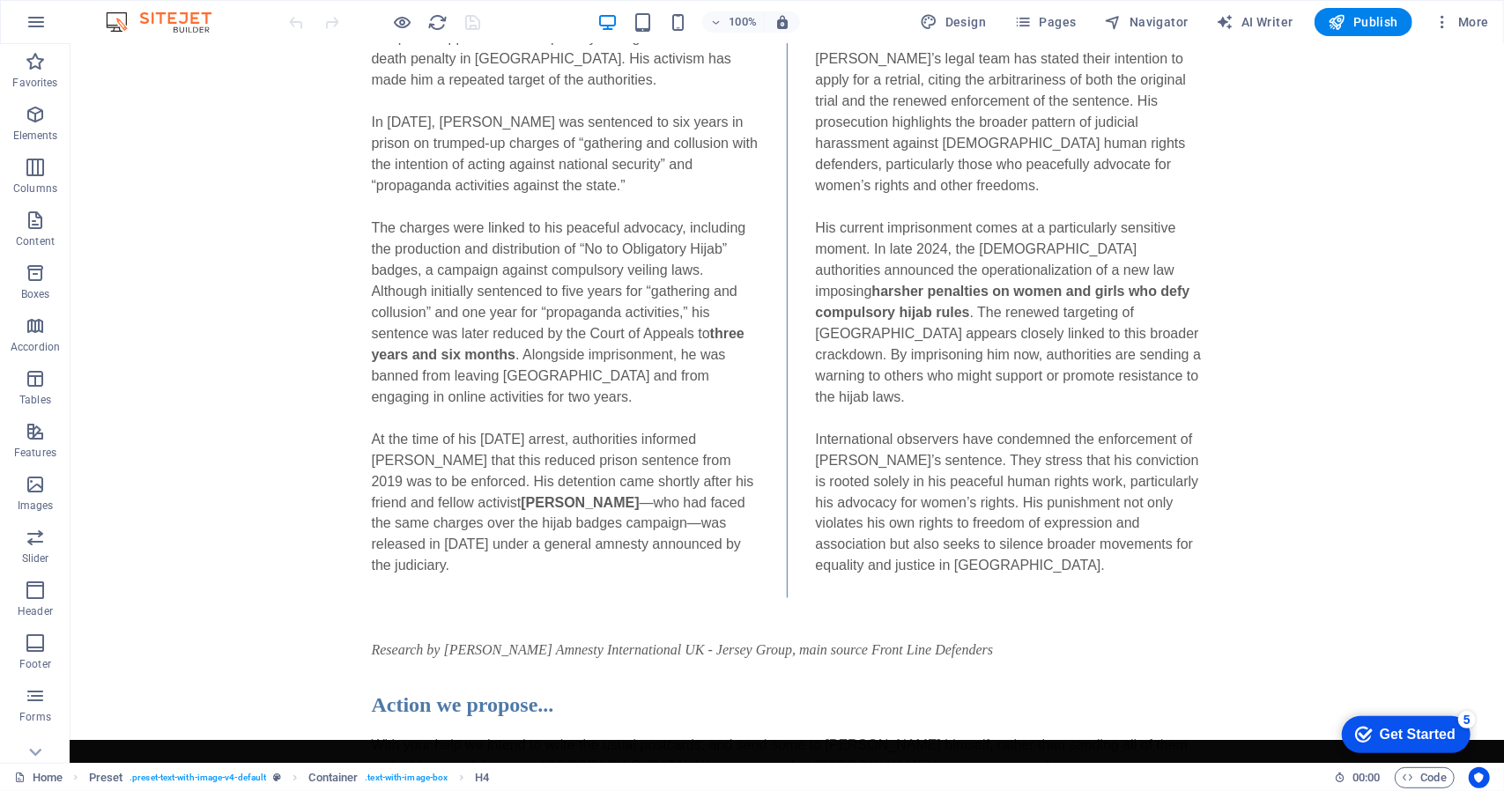  I want to click on div: Get Started 5 items remaining, 0% complete, so click(78, 27).